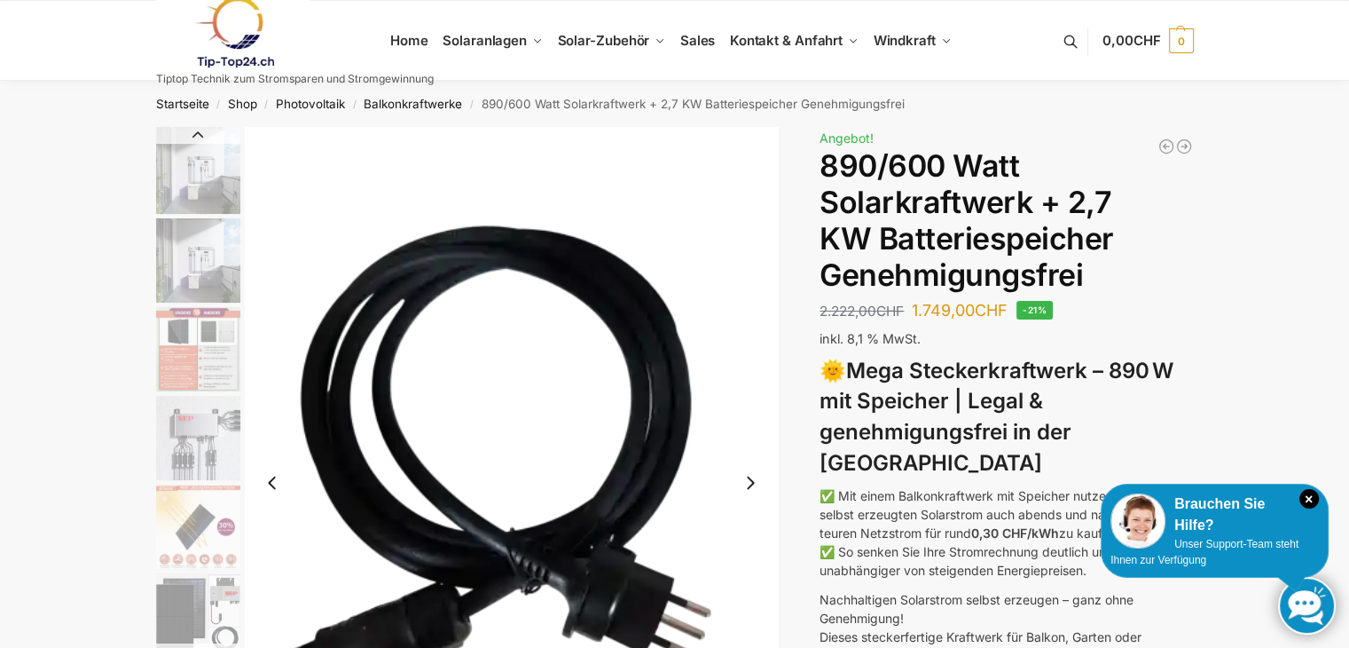  Describe the element at coordinates (1035, 310) in the screenshot. I see `span: -21%` at that location.